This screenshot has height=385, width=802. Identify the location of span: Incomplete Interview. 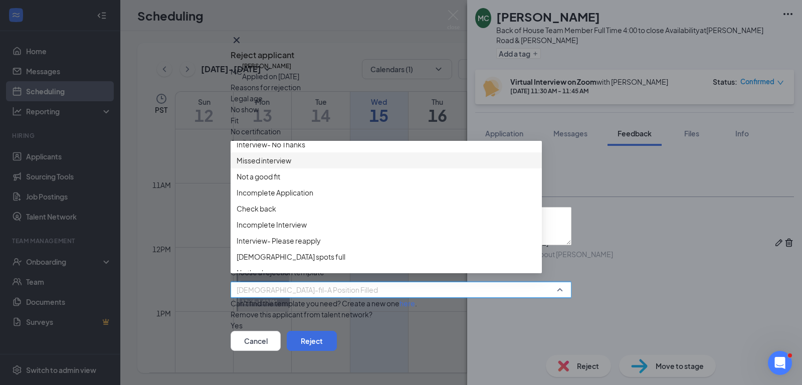
(272, 225).